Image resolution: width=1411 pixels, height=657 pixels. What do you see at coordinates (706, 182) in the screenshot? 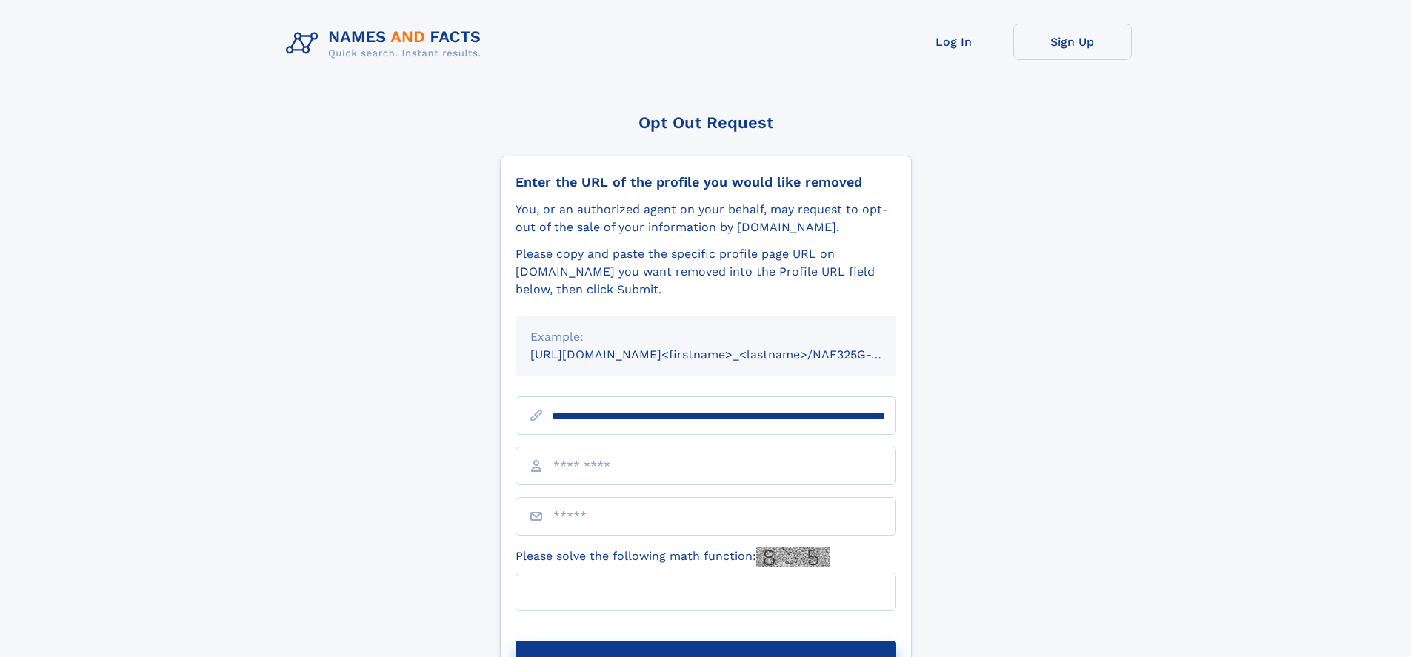
I see `div: Enter the URL of the profile you would like removed` at bounding box center [706, 182].